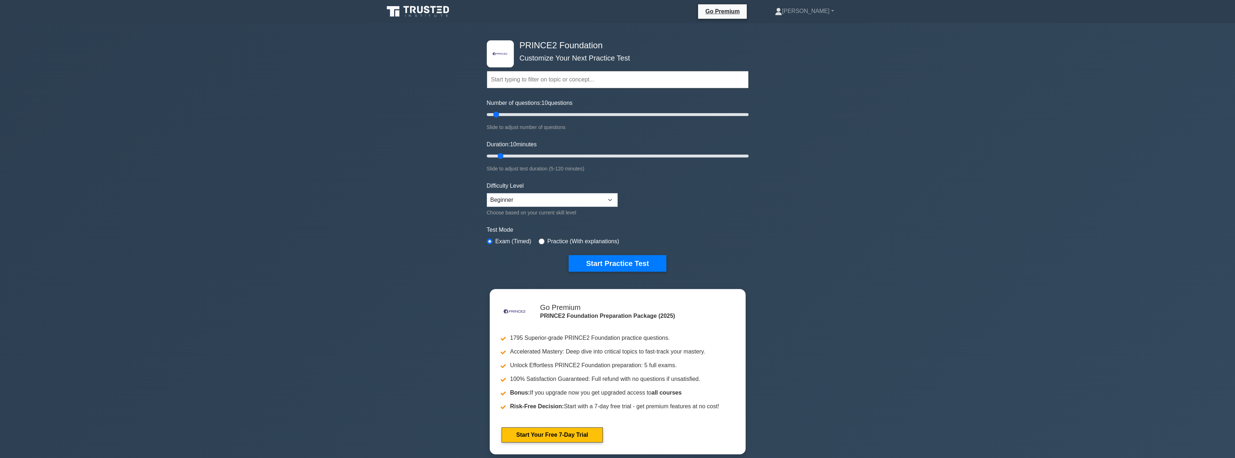  What do you see at coordinates (552, 213) in the screenshot?
I see `div: Choose based on your current skill level` at bounding box center [552, 213].